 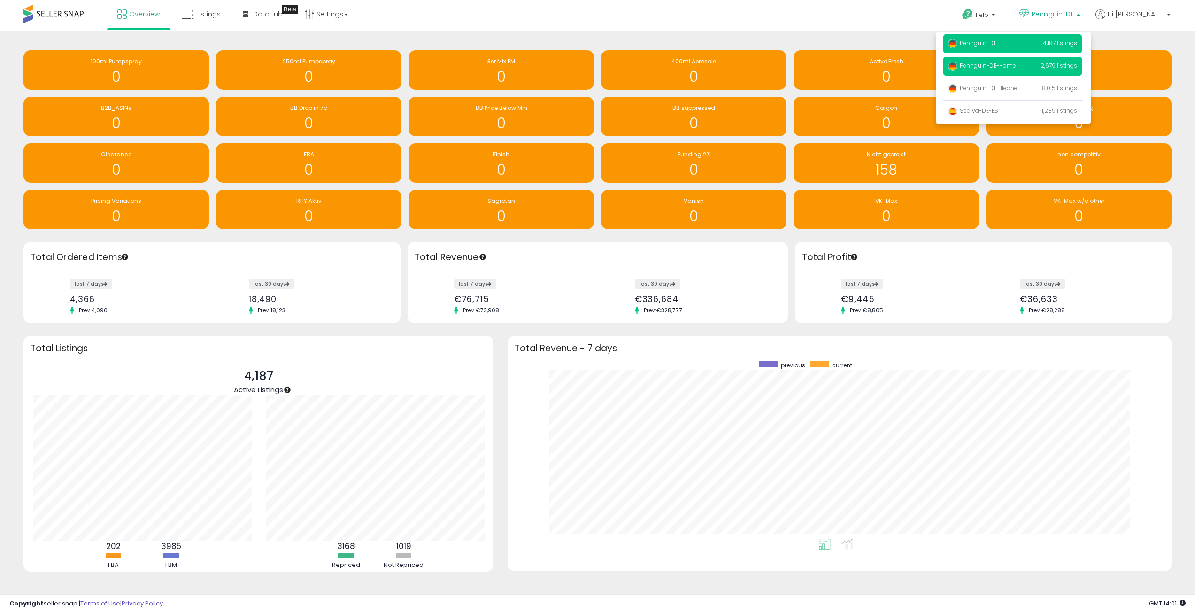 I want to click on span: Funding 2%, so click(x=694, y=154).